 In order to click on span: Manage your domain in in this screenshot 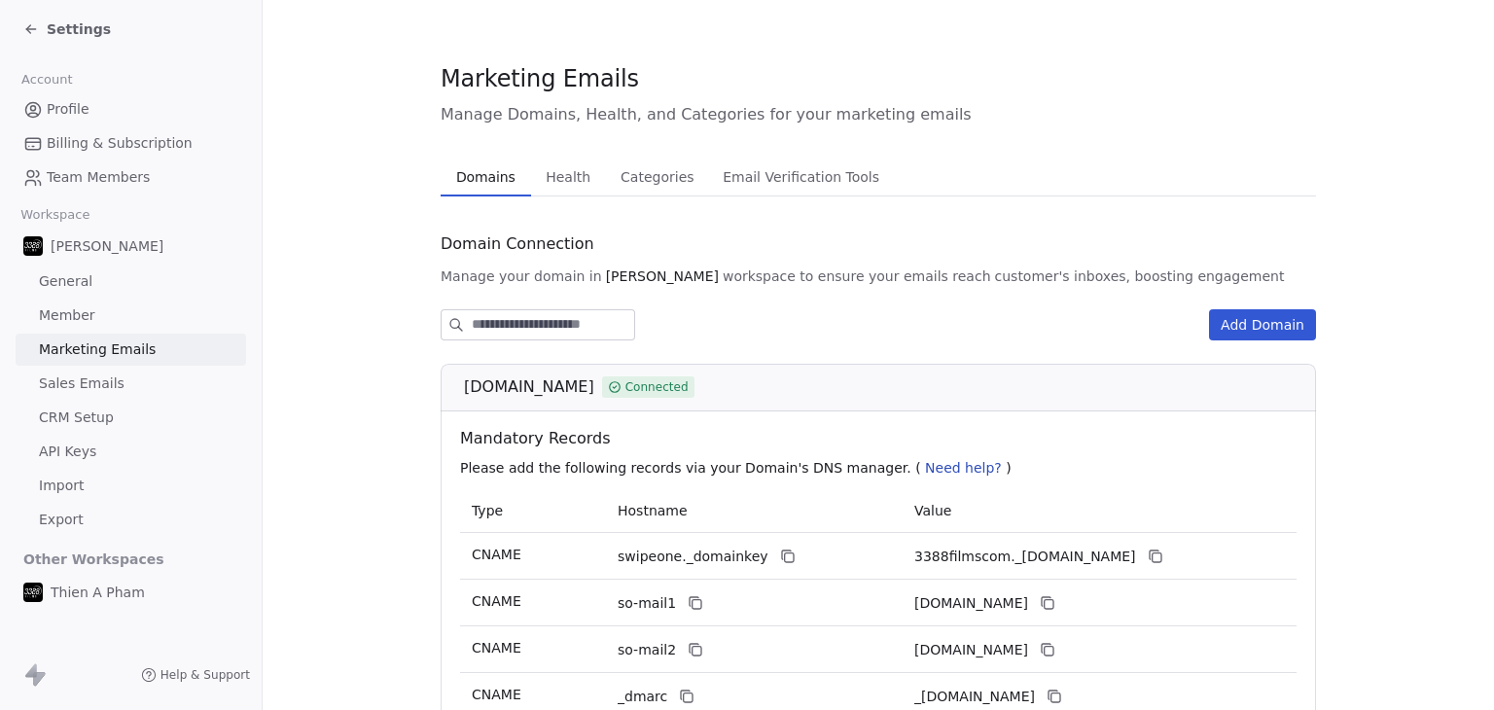, I will do `click(521, 276)`.